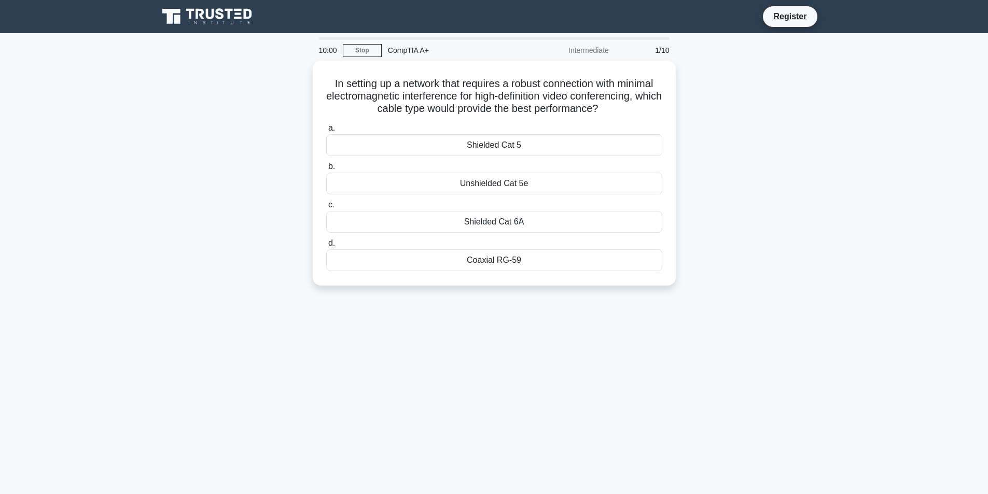 The image size is (988, 494). What do you see at coordinates (494, 260) in the screenshot?
I see `div: Coaxial RG-59` at bounding box center [494, 260].